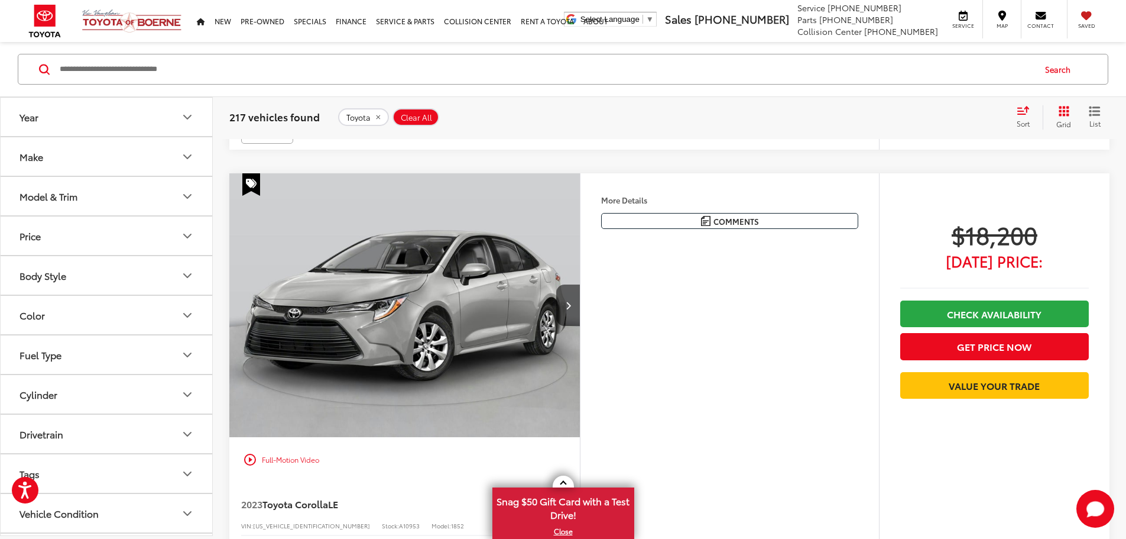 The image size is (1126, 539). I want to click on span: 2023, so click(252, 503).